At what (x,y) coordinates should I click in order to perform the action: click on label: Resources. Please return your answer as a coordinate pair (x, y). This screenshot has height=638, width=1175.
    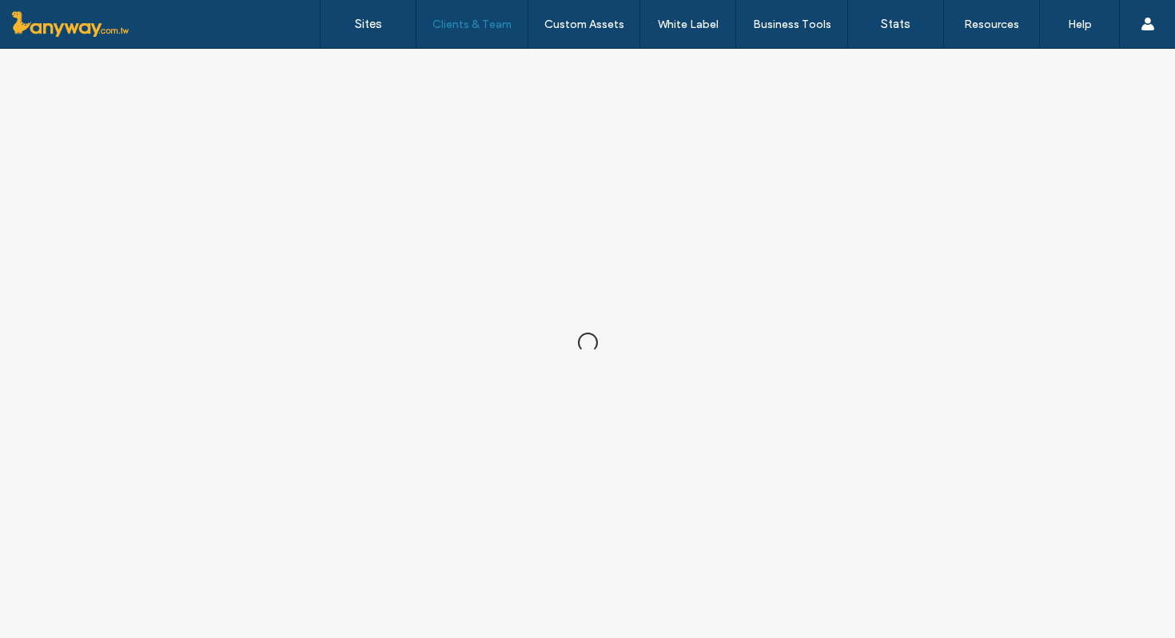
    Looking at the image, I should click on (992, 24).